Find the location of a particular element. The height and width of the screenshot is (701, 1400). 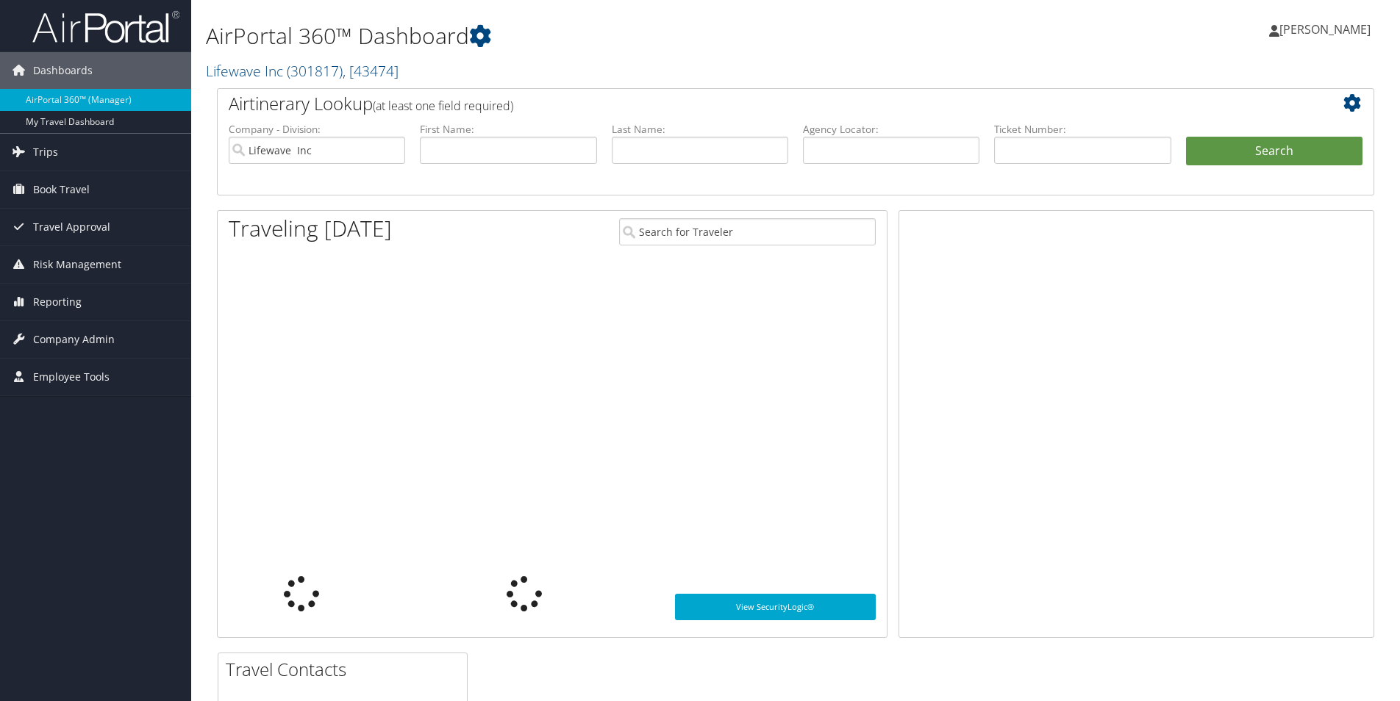

span: ( 301817 ) is located at coordinates (315, 71).